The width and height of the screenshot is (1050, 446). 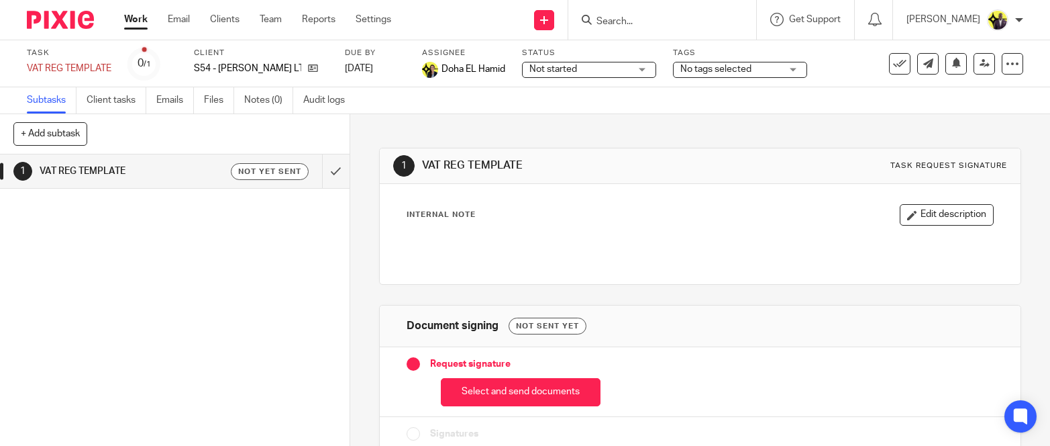 I want to click on label: Due by, so click(x=375, y=53).